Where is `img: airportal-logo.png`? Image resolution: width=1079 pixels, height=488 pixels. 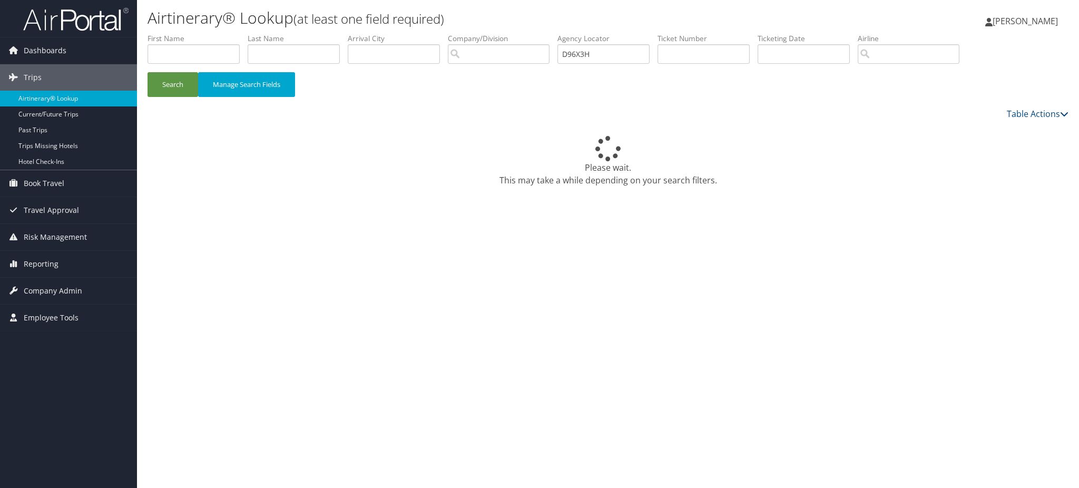 img: airportal-logo.png is located at coordinates (76, 19).